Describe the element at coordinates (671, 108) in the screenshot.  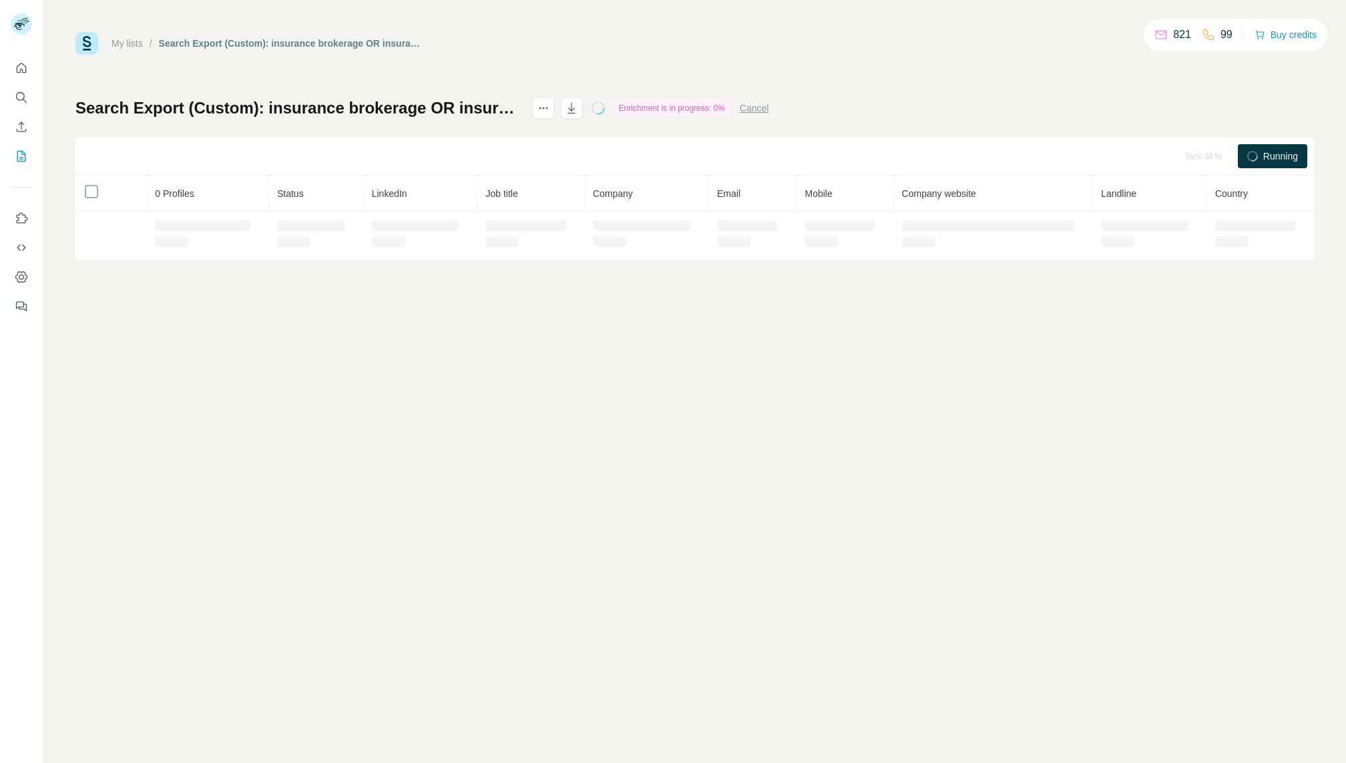
I see `div: Enrichment is in progress: 0%` at that location.